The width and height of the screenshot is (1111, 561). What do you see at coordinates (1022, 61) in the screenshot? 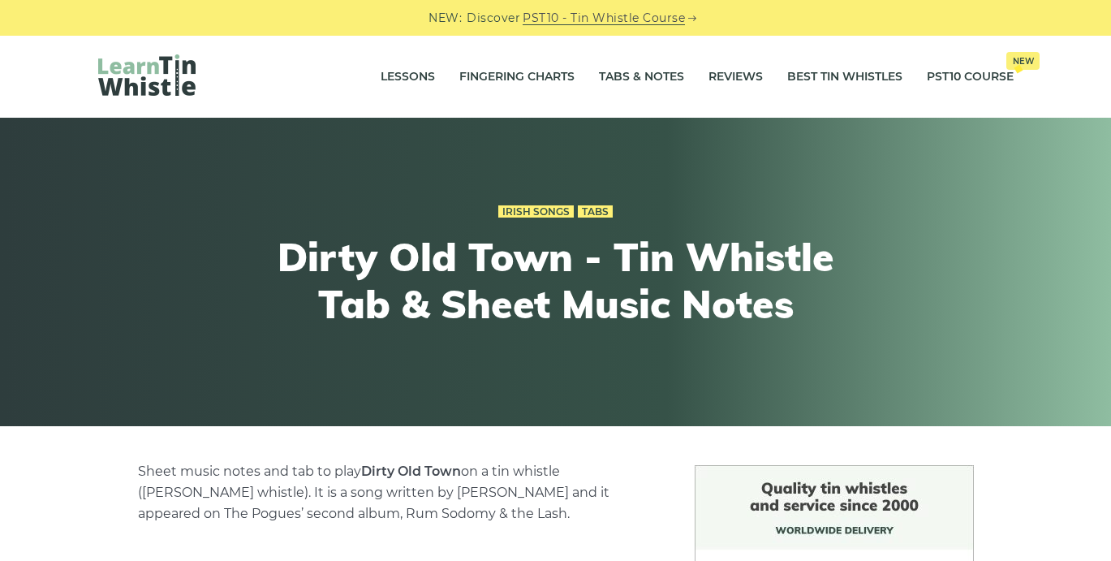
I see `span: New` at bounding box center [1022, 61].